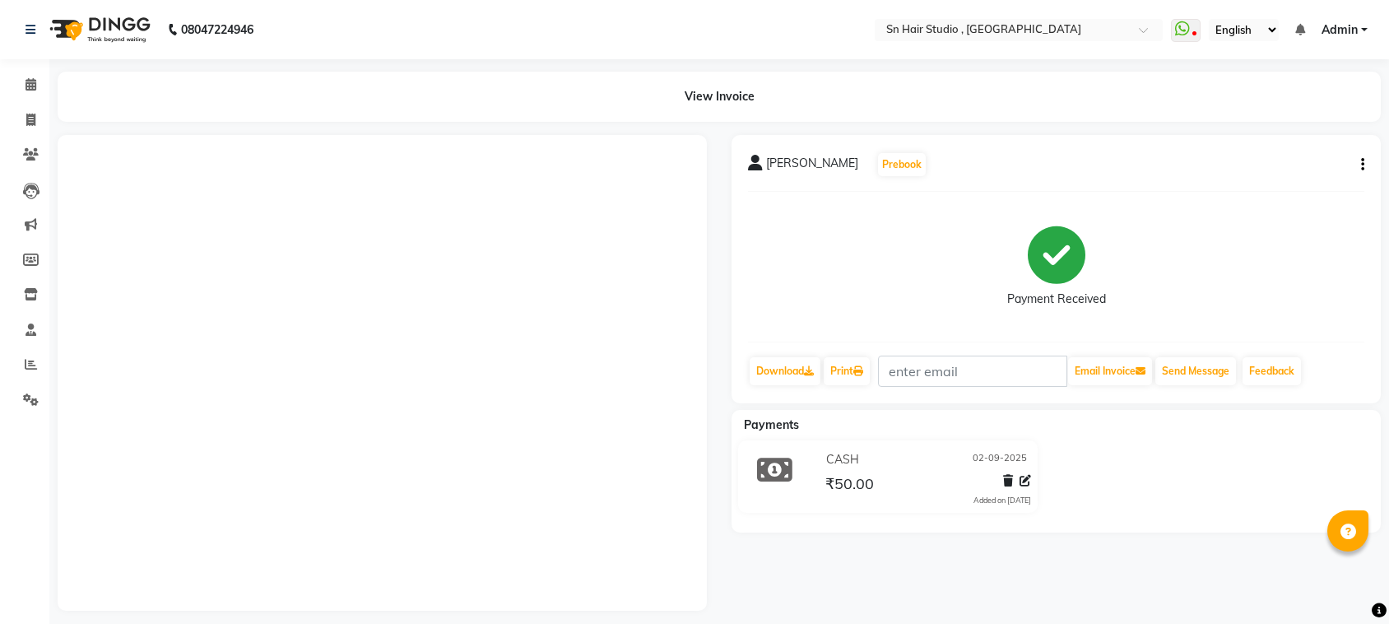 This screenshot has height=624, width=1389. I want to click on input: enter email, so click(973, 371).